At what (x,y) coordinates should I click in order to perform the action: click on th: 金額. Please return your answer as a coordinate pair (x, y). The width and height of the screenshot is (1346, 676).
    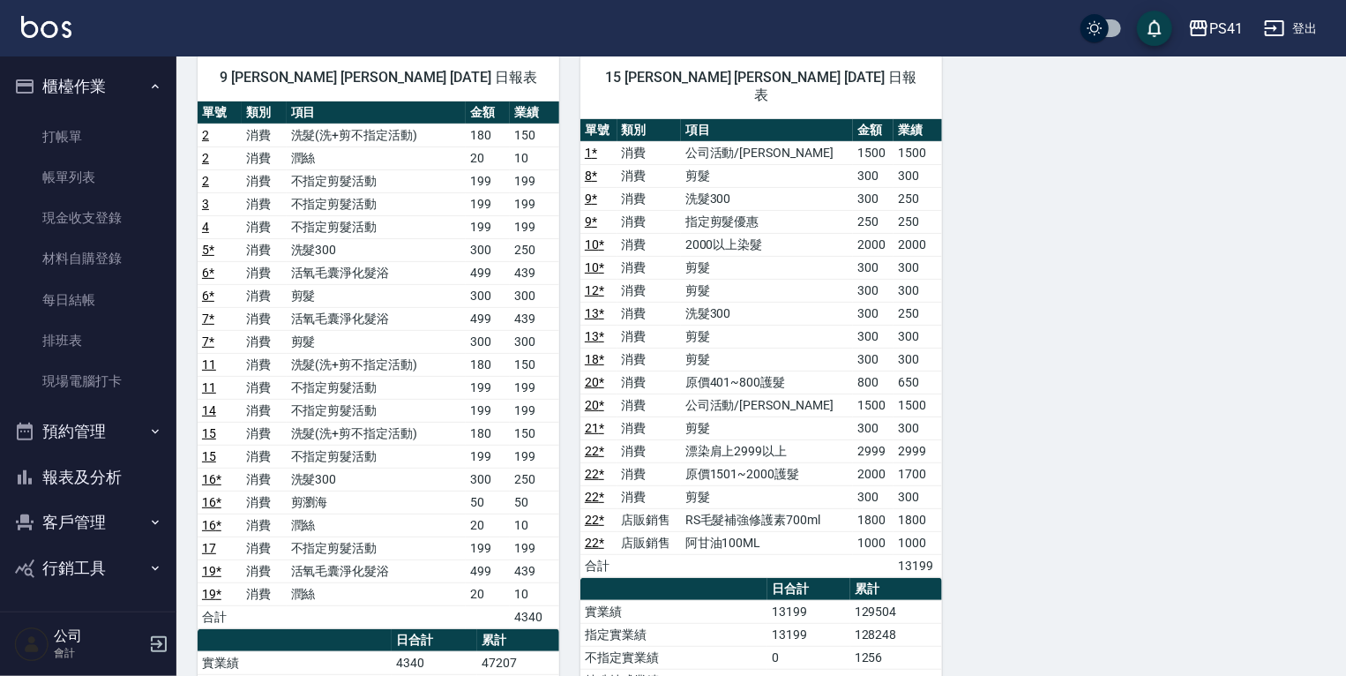
    Looking at the image, I should click on (873, 131).